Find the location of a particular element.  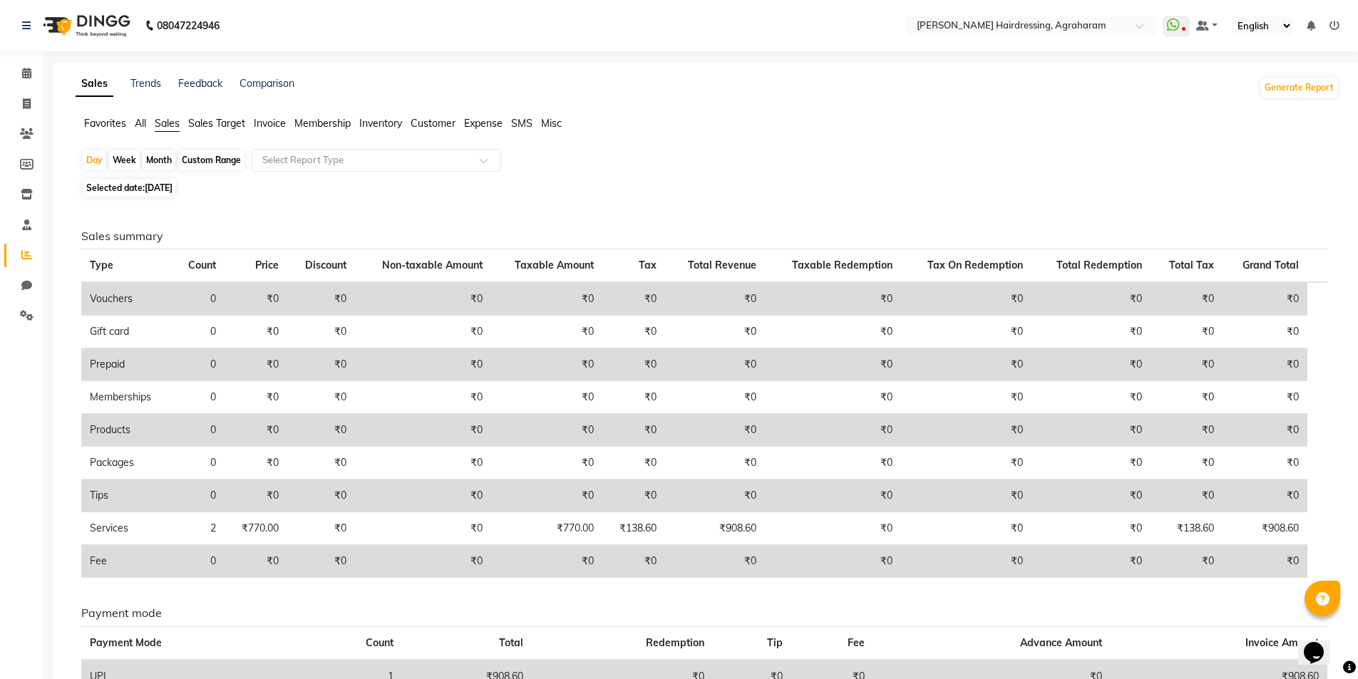

span: Inventory is located at coordinates (381, 123).